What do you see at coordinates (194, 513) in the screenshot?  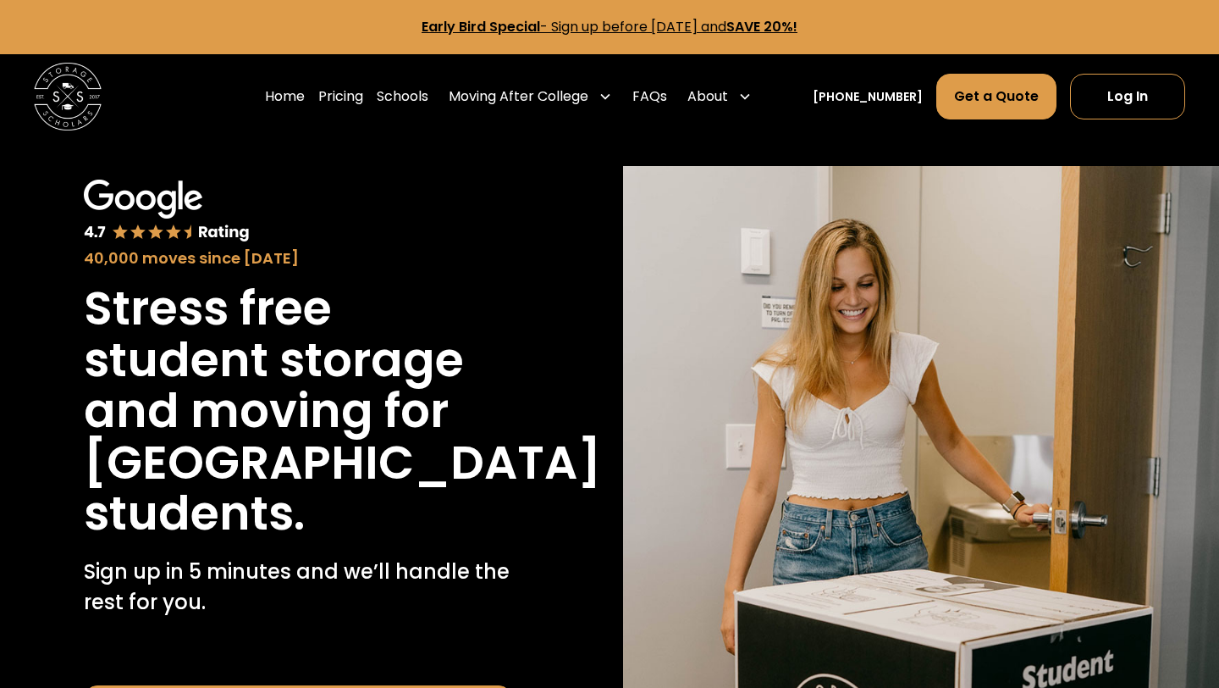 I see `h1: students.` at bounding box center [194, 513].